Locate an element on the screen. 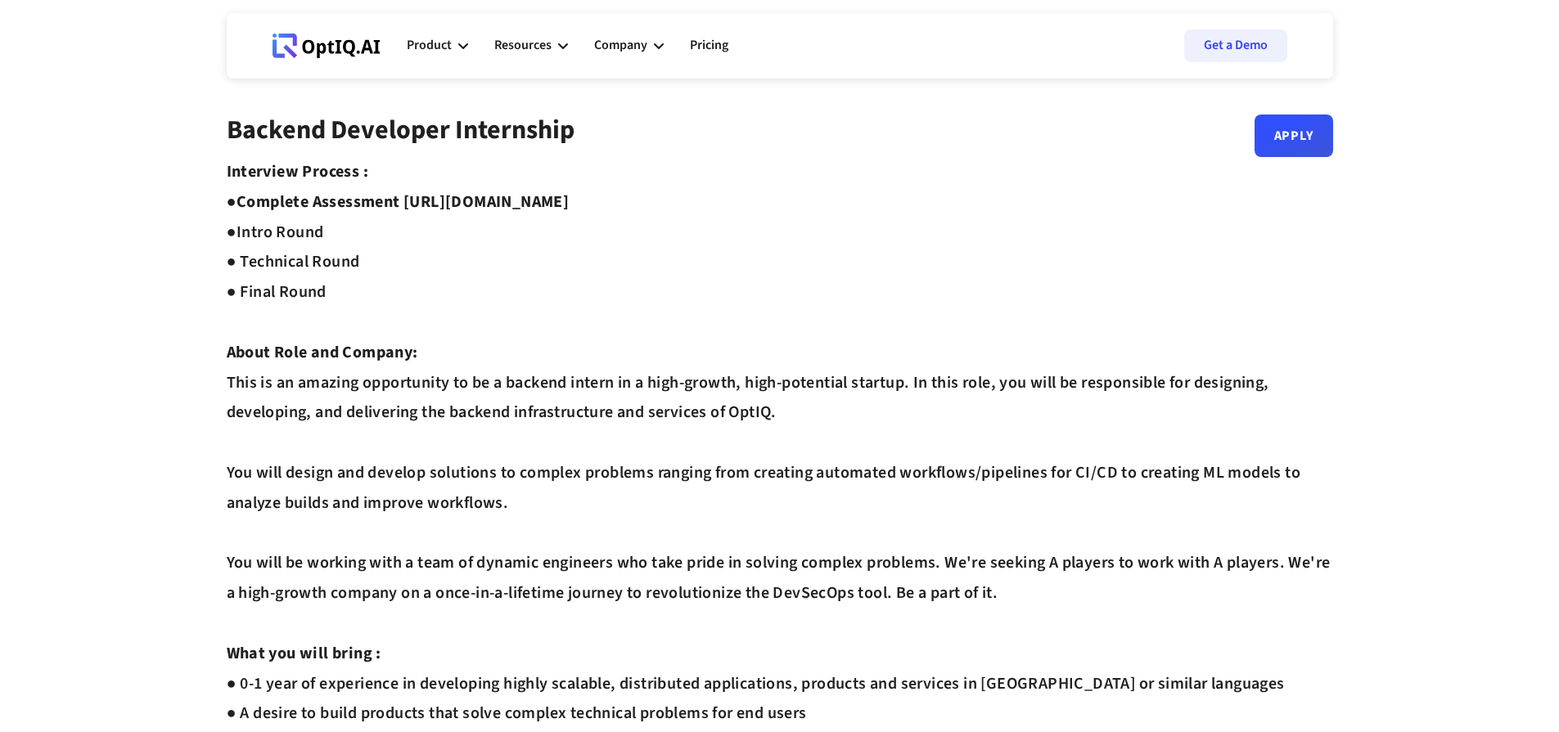 The height and width of the screenshot is (732, 1559). strong: Interview Process : is located at coordinates (298, 172).